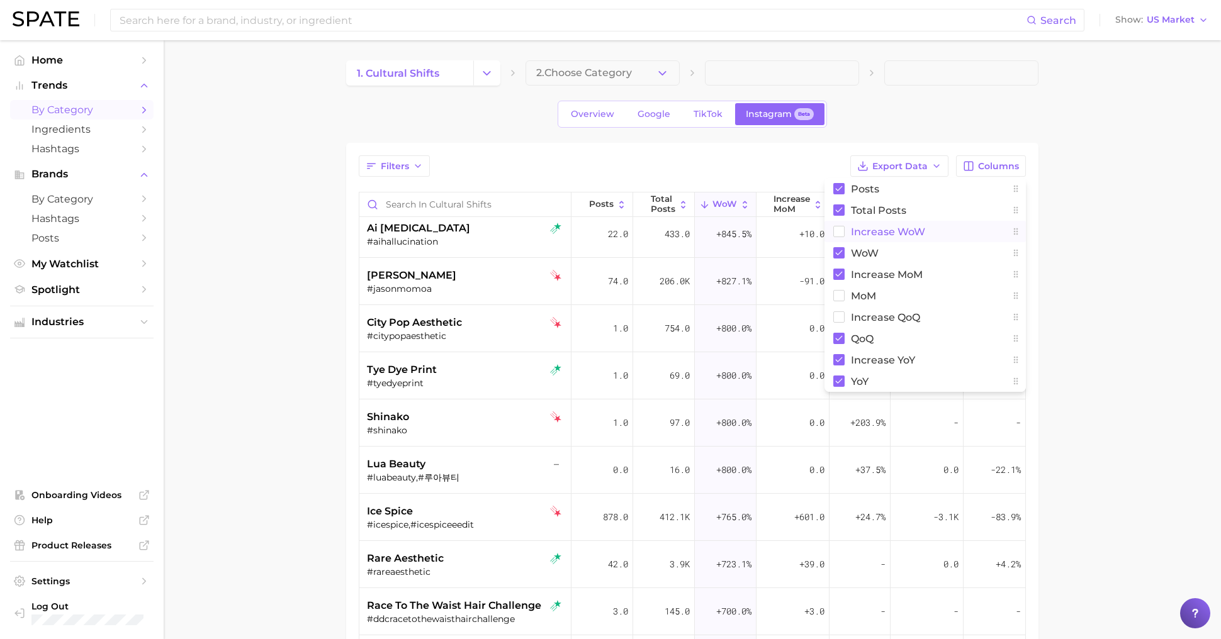 This screenshot has height=639, width=1221. I want to click on span: ice spice, so click(390, 512).